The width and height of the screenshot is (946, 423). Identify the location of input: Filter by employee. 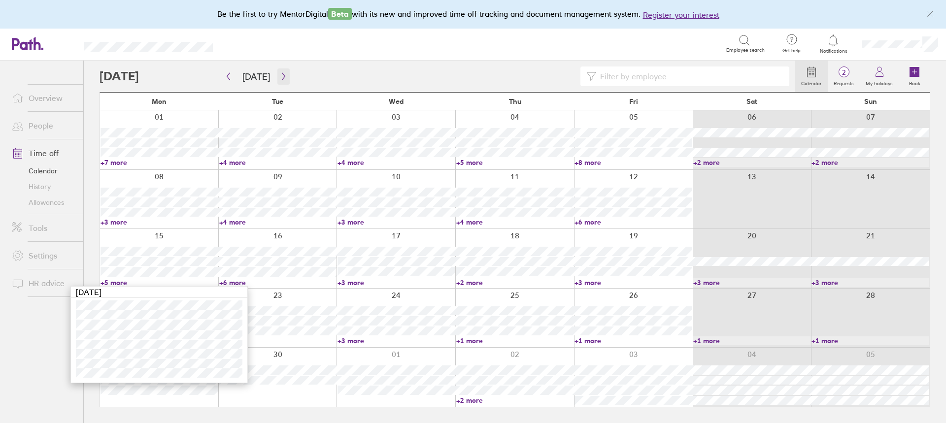
(690, 76).